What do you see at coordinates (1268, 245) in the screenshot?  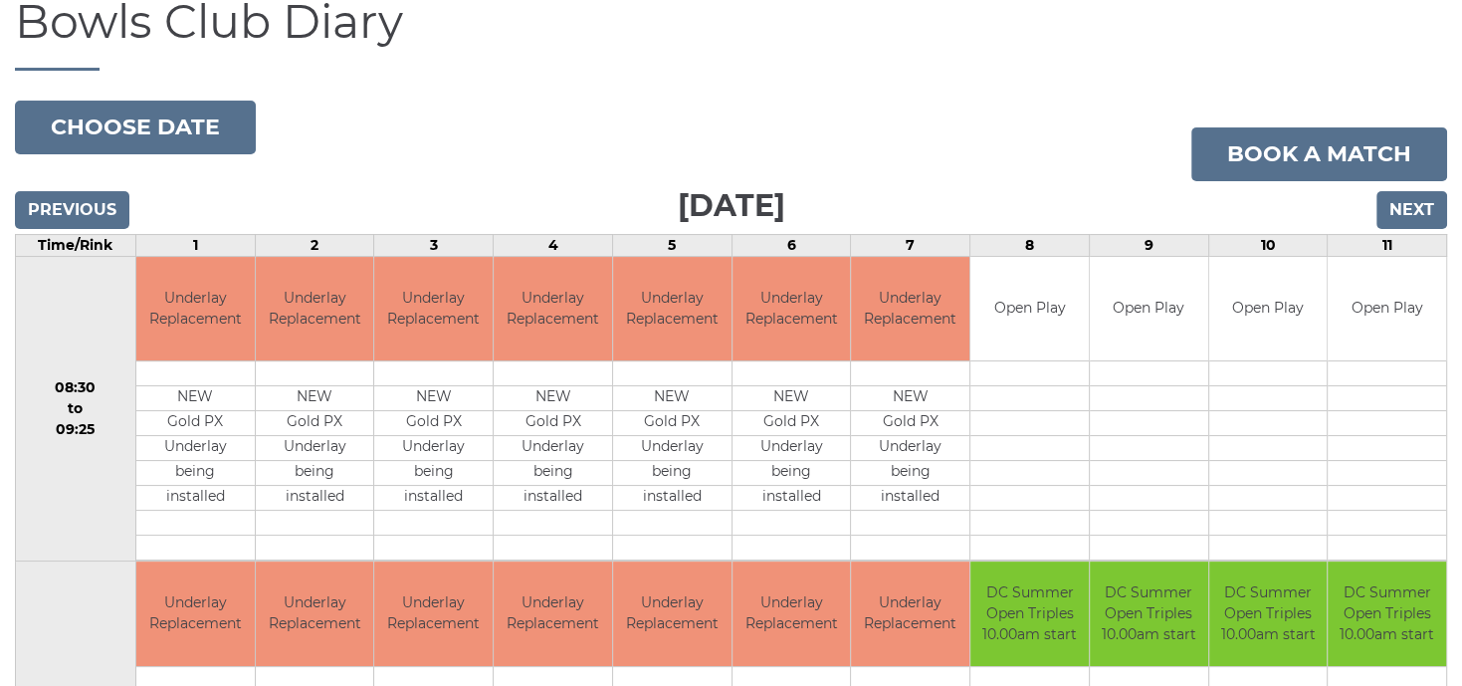 I see `td: 10` at bounding box center [1268, 245].